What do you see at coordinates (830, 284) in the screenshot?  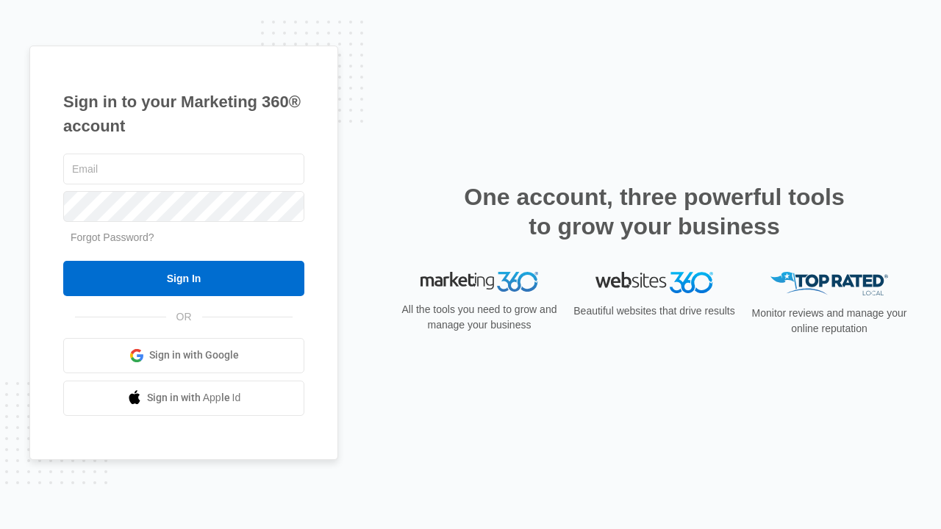 I see `img: Top Rated Local` at bounding box center [830, 284].